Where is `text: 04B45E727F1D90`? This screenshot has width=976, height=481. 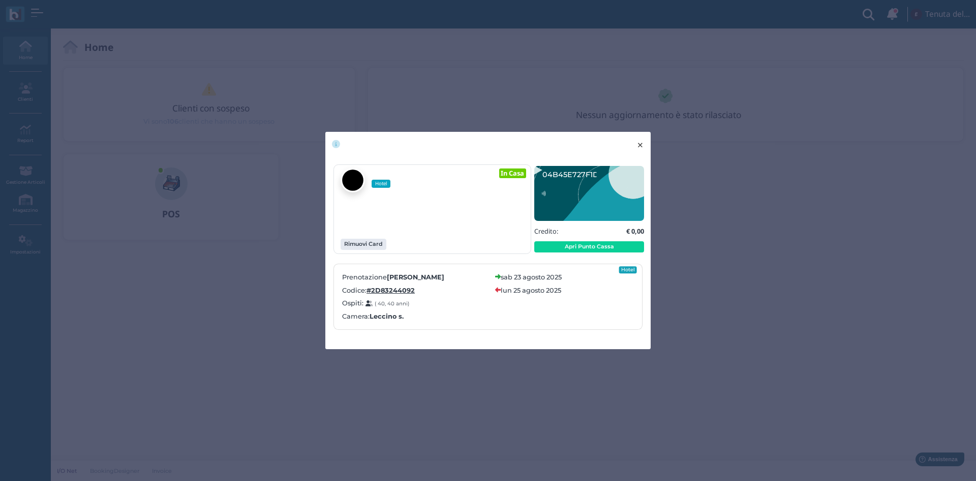 text: 04B45E727F1D90 is located at coordinates (576, 174).